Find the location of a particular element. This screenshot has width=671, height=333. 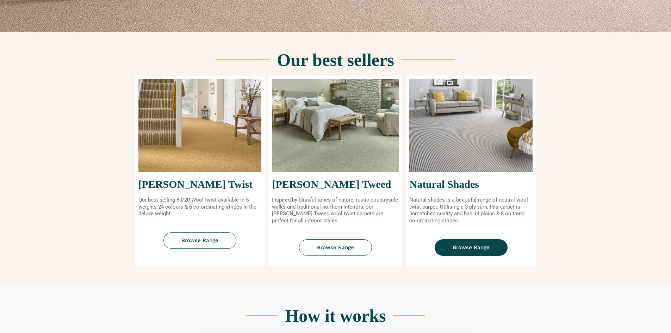

h2: How it works is located at coordinates (335, 316).